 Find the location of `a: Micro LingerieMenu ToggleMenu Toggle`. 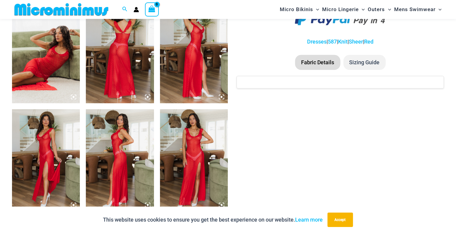

a: Micro LingerieMenu ToggleMenu Toggle is located at coordinates (344, 9).